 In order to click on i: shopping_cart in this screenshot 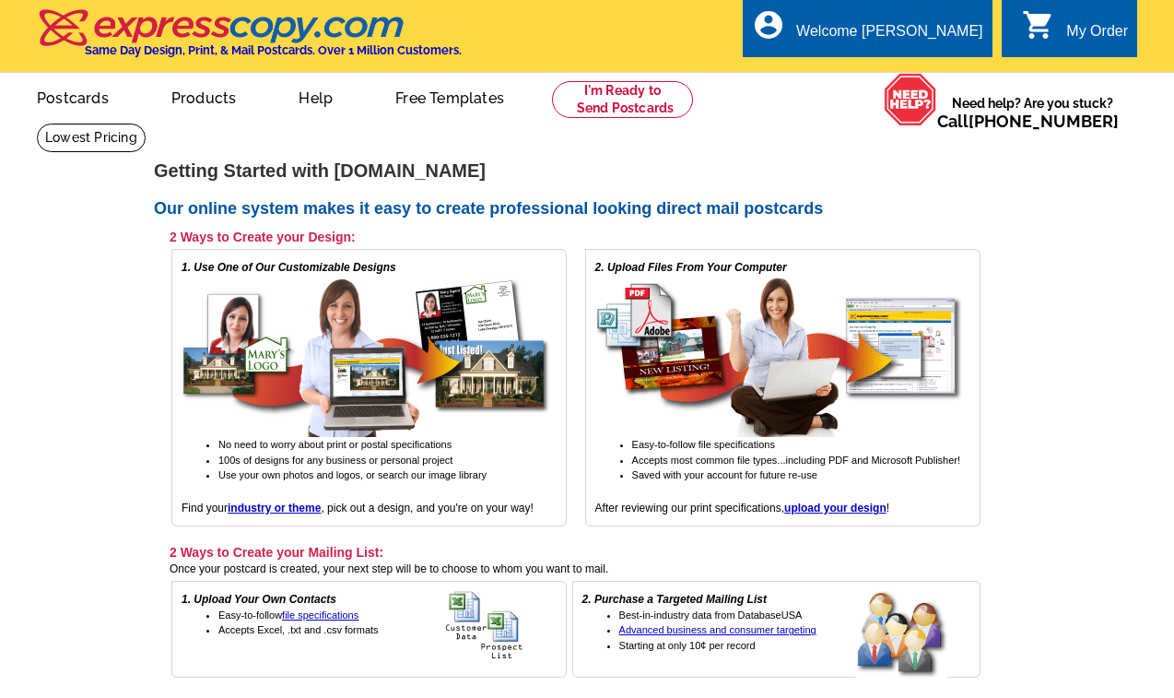, I will do `click(1038, 25)`.